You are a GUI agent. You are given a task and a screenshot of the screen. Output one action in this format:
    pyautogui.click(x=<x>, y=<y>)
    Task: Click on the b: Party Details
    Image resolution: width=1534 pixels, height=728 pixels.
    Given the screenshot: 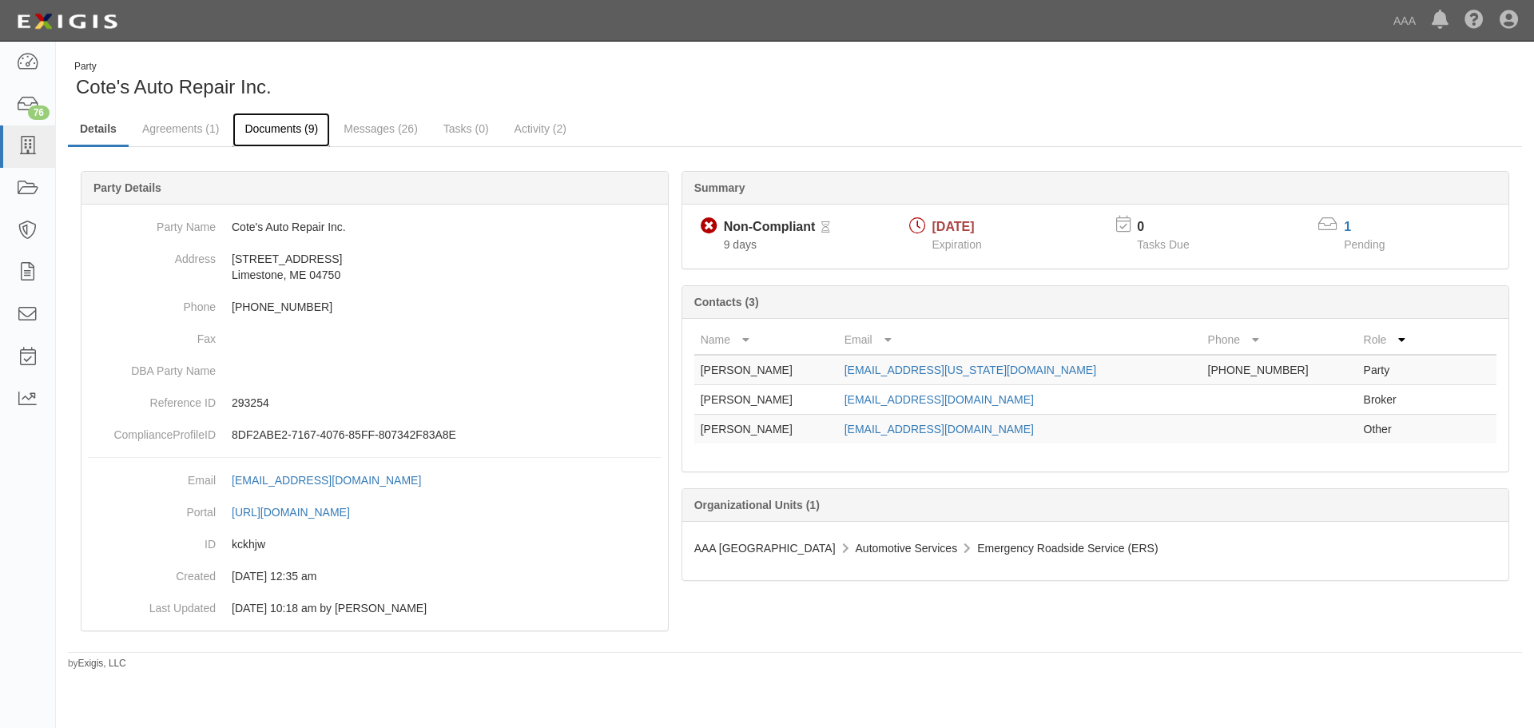 What is the action you would take?
    pyautogui.click(x=127, y=188)
    